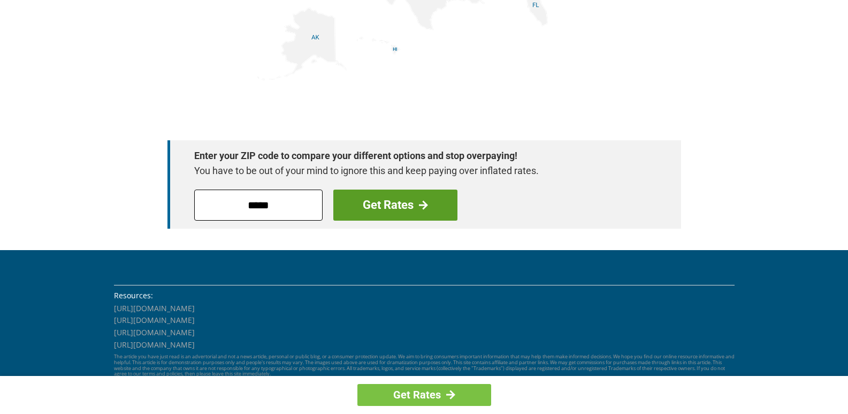 The height and width of the screenshot is (414, 848). Describe the element at coordinates (419, 156) in the screenshot. I see `strong: Enter your ZIP code to compare your different options and stop overpaying!` at that location.